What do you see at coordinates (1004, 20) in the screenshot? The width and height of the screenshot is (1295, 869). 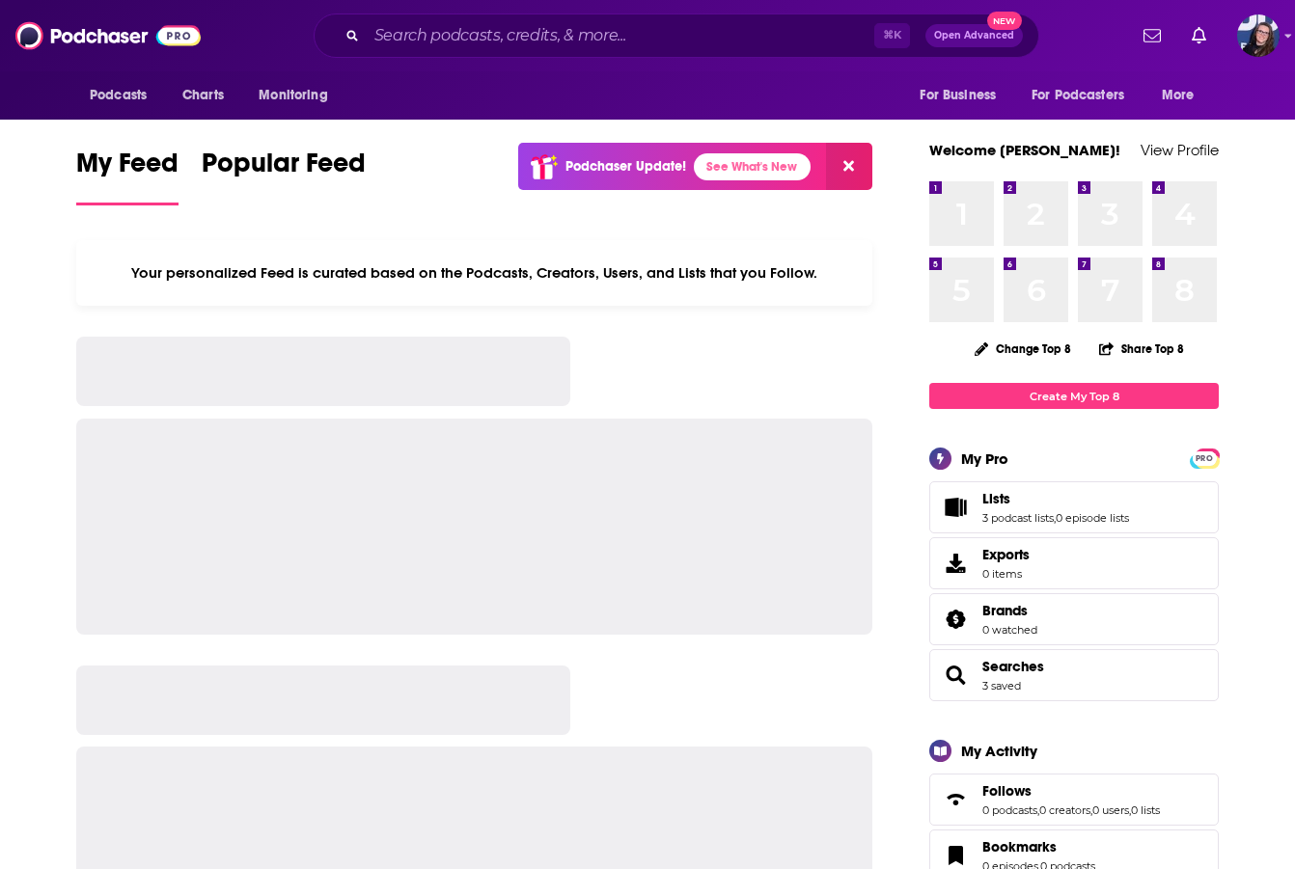 I see `span: New` at bounding box center [1004, 20].